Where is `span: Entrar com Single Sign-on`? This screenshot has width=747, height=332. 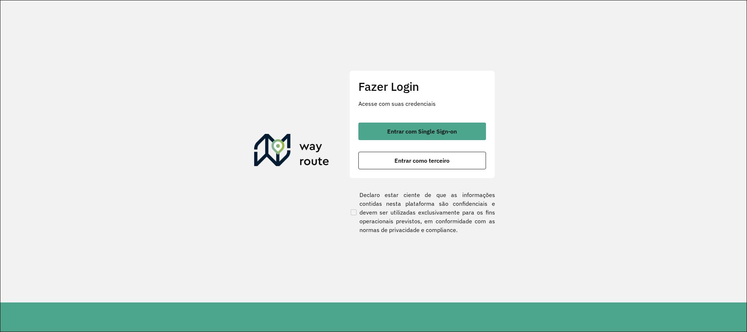 span: Entrar com Single Sign-on is located at coordinates (422, 131).